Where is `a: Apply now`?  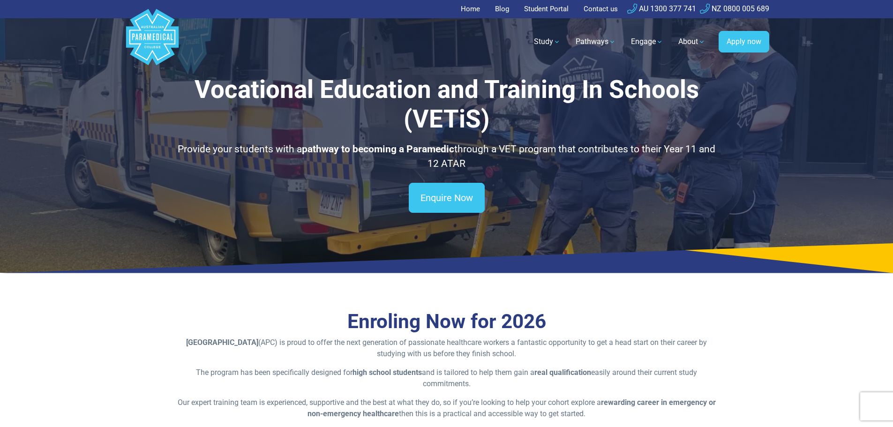
a: Apply now is located at coordinates (744, 42).